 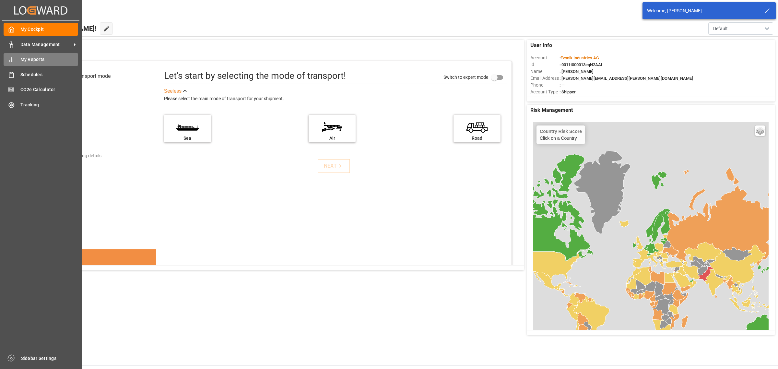 I want to click on span: My Cockpit, so click(x=49, y=29).